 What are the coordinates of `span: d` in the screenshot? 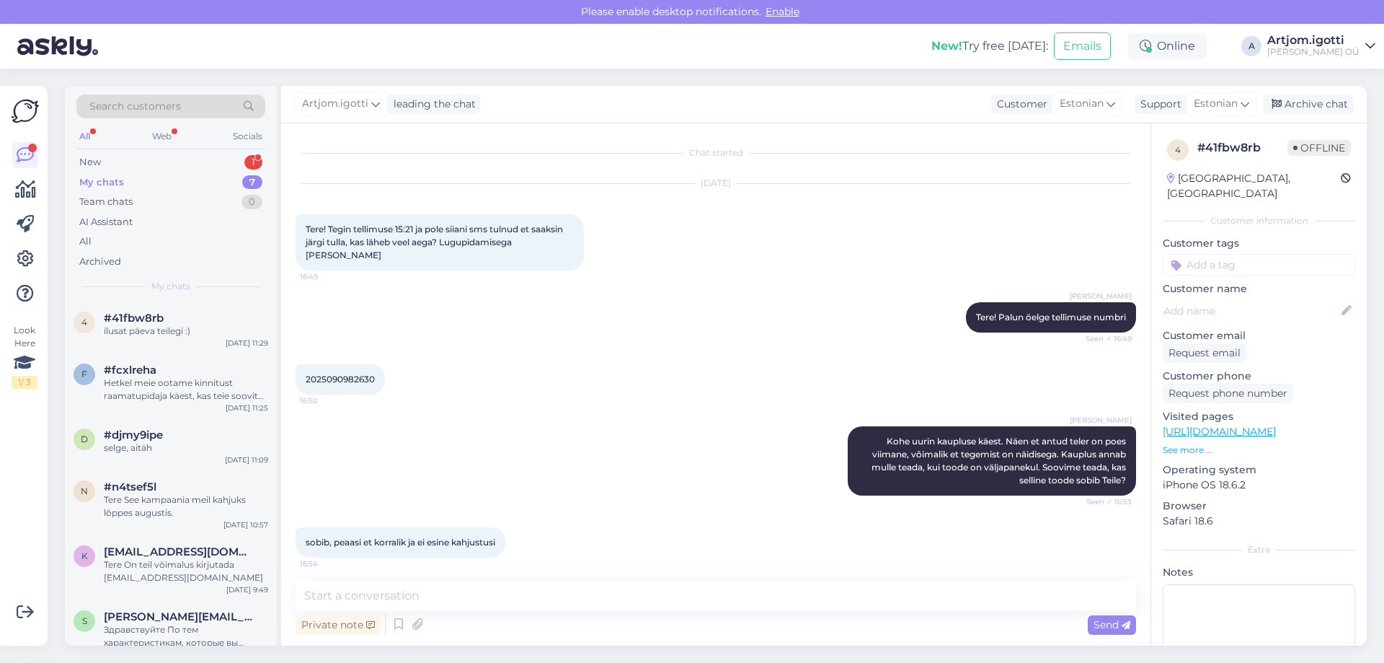 It's located at (84, 438).